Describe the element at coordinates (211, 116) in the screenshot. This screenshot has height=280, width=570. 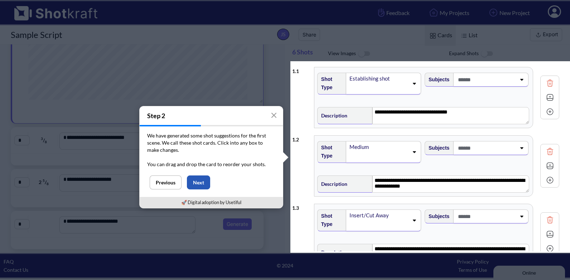
I see `h4: Step 2` at that location.